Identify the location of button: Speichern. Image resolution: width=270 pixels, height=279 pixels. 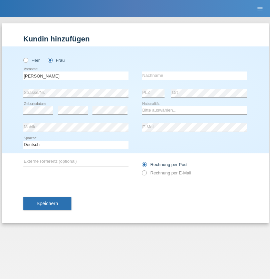
(47, 203).